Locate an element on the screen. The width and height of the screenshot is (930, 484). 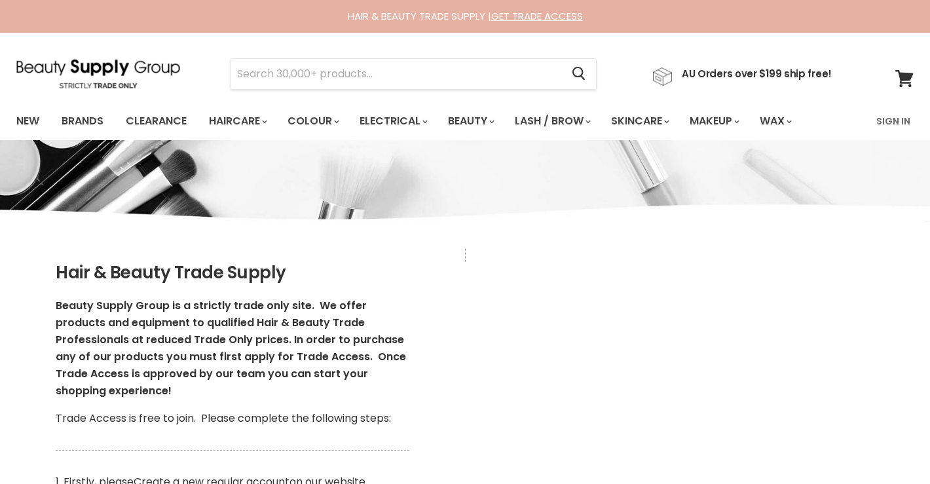
ul: Main menu is located at coordinates (421, 121).